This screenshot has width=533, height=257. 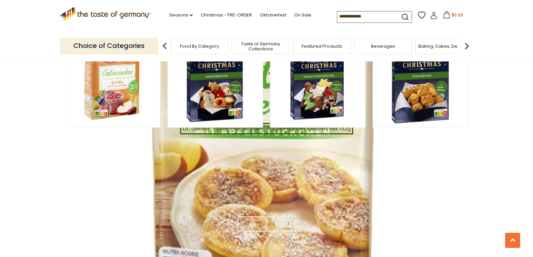 I want to click on a: Featured Products, so click(x=322, y=46).